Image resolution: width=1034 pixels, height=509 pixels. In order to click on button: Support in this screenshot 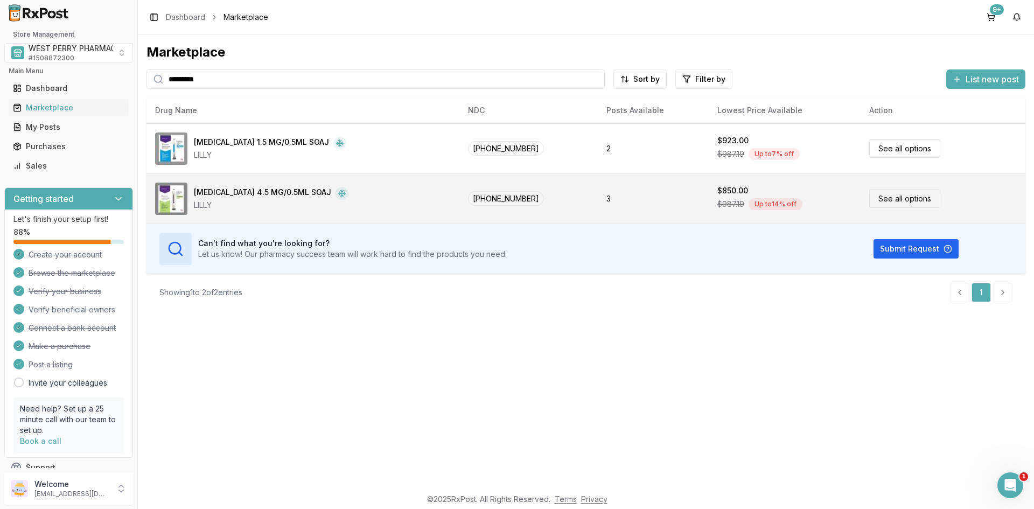, I will do `click(68, 468)`.